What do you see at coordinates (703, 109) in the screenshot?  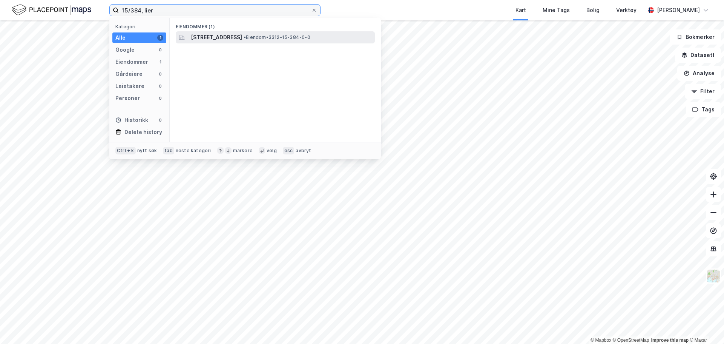 I see `button: Tags` at bounding box center [703, 109].